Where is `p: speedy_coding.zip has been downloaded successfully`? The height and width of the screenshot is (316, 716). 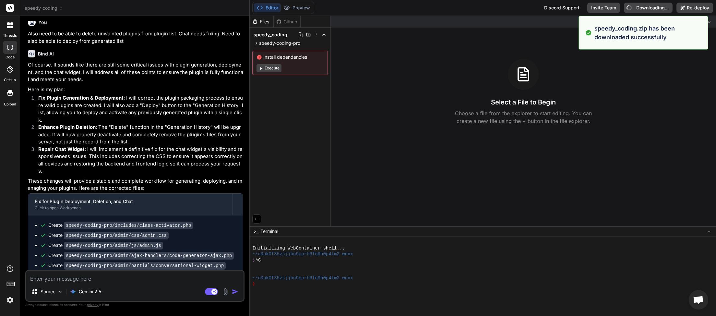 p: speedy_coding.zip has been downloaded successfully is located at coordinates (649, 33).